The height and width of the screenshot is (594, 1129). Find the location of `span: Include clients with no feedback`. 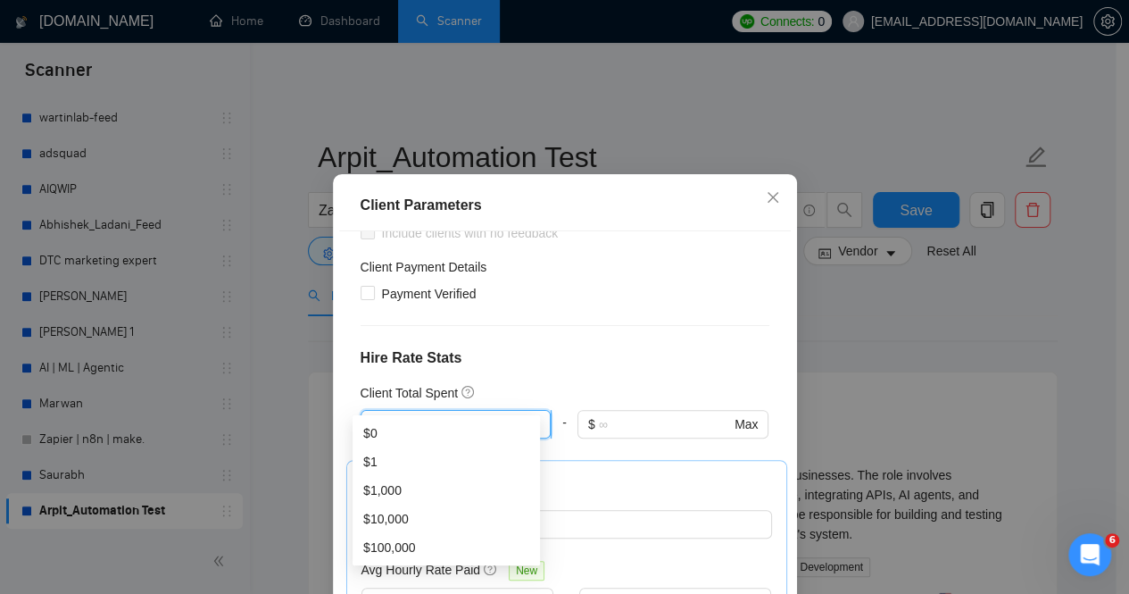

span: Include clients with no feedback is located at coordinates (470, 233).